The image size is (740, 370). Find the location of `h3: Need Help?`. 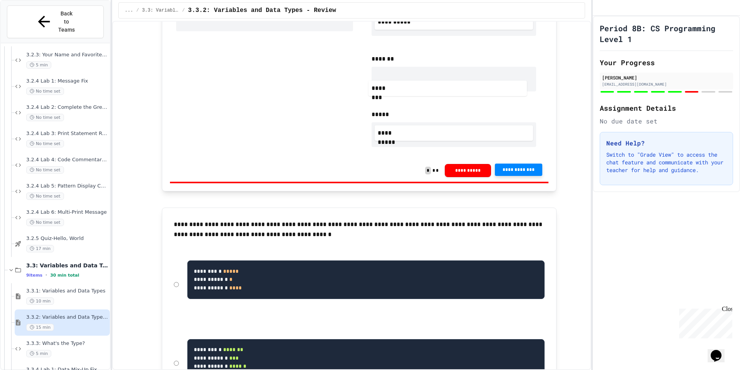

h3: Need Help? is located at coordinates (667, 143).